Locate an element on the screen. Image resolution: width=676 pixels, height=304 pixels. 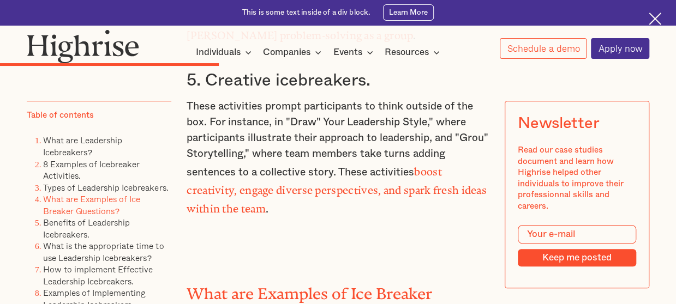
a: What are Leadership Icebreakers? is located at coordinates (82, 146).